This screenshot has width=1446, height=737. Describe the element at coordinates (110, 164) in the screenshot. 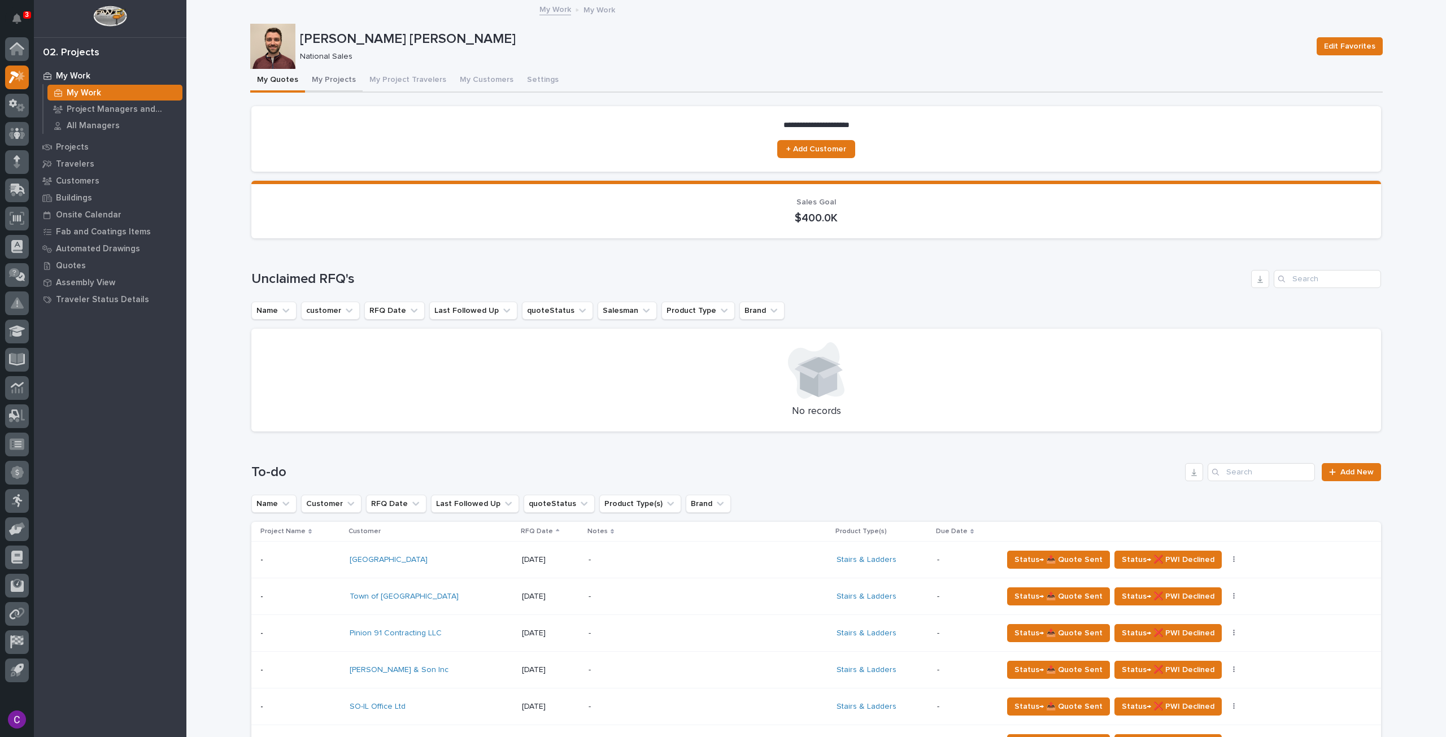

I see `a: Travelers` at that location.